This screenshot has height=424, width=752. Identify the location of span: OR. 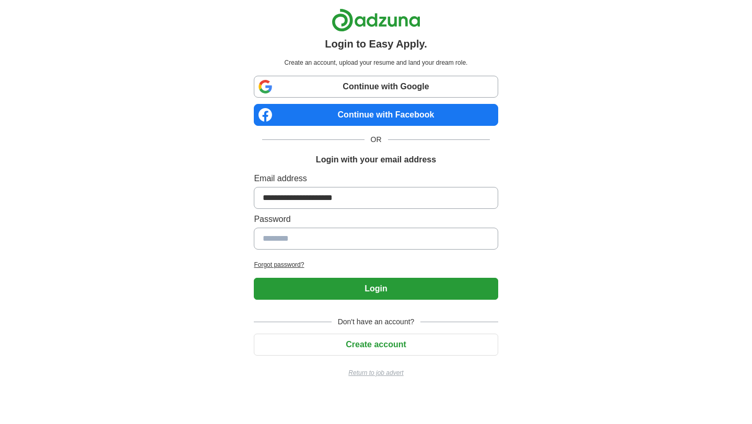
(376, 139).